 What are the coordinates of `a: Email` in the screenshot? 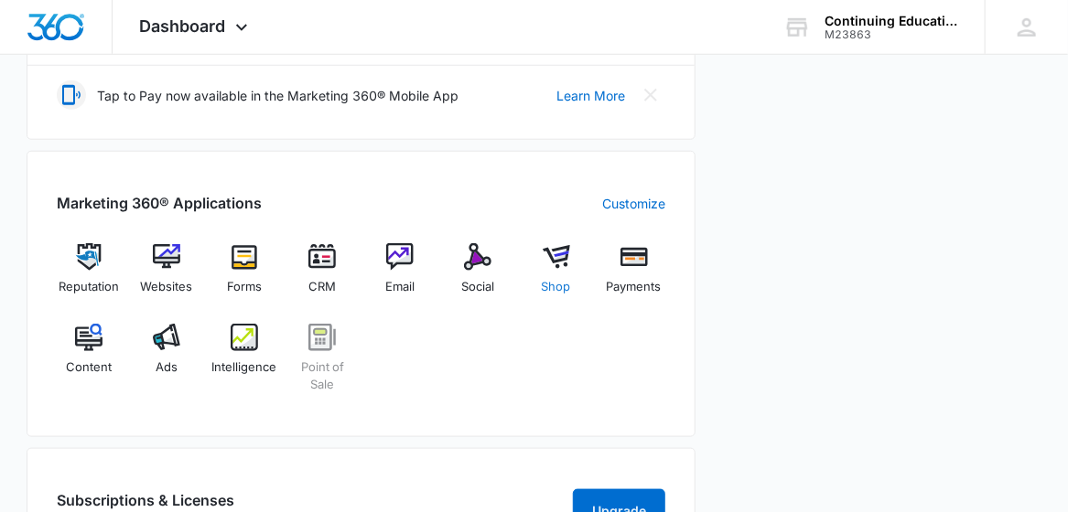 It's located at (400, 276).